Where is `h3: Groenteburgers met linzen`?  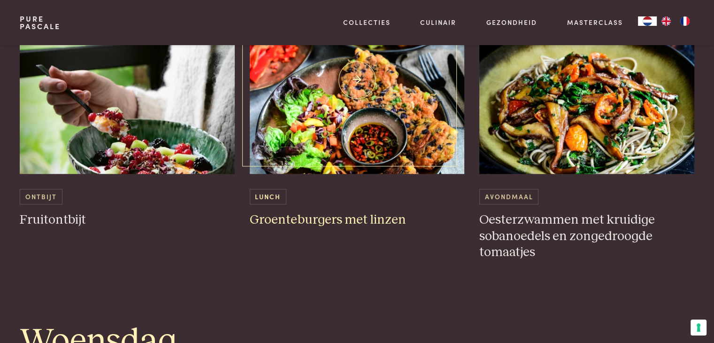 h3: Groenteburgers met linzen is located at coordinates (357, 220).